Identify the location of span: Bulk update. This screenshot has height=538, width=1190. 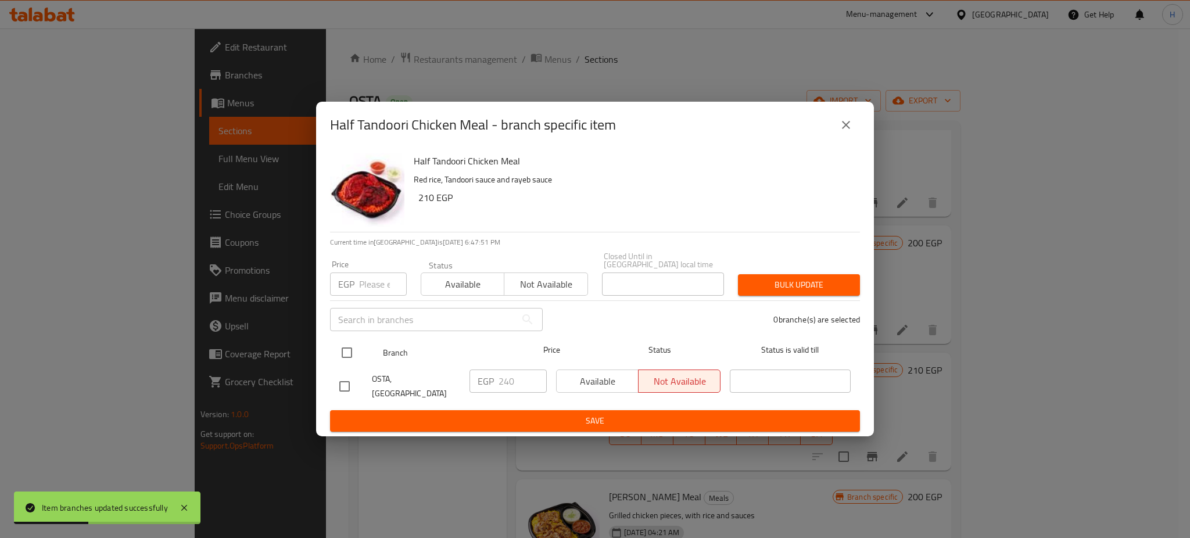
(799, 285).